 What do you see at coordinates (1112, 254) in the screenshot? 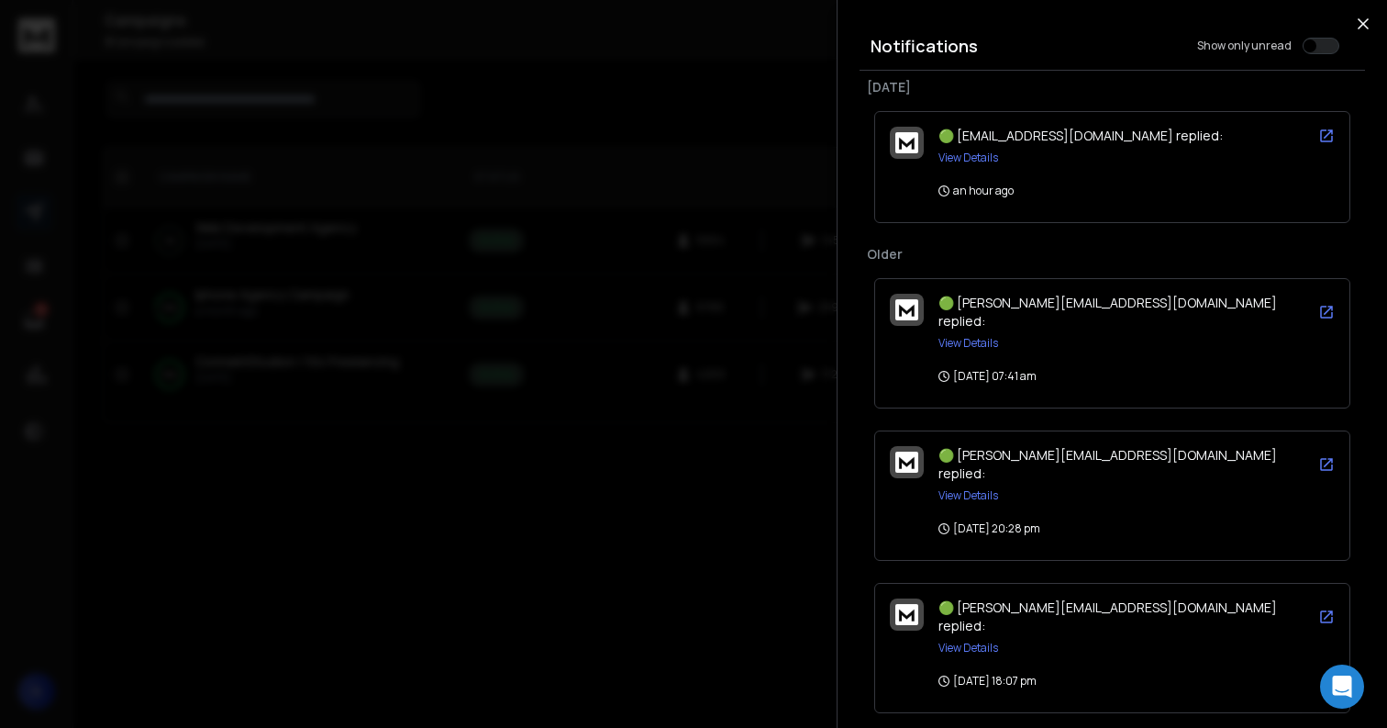
I see `p: Older` at bounding box center [1112, 254].